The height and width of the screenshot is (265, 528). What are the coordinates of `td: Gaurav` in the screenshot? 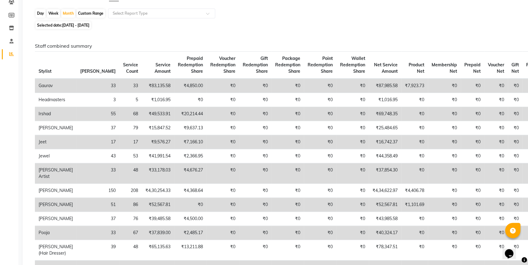 It's located at (56, 86).